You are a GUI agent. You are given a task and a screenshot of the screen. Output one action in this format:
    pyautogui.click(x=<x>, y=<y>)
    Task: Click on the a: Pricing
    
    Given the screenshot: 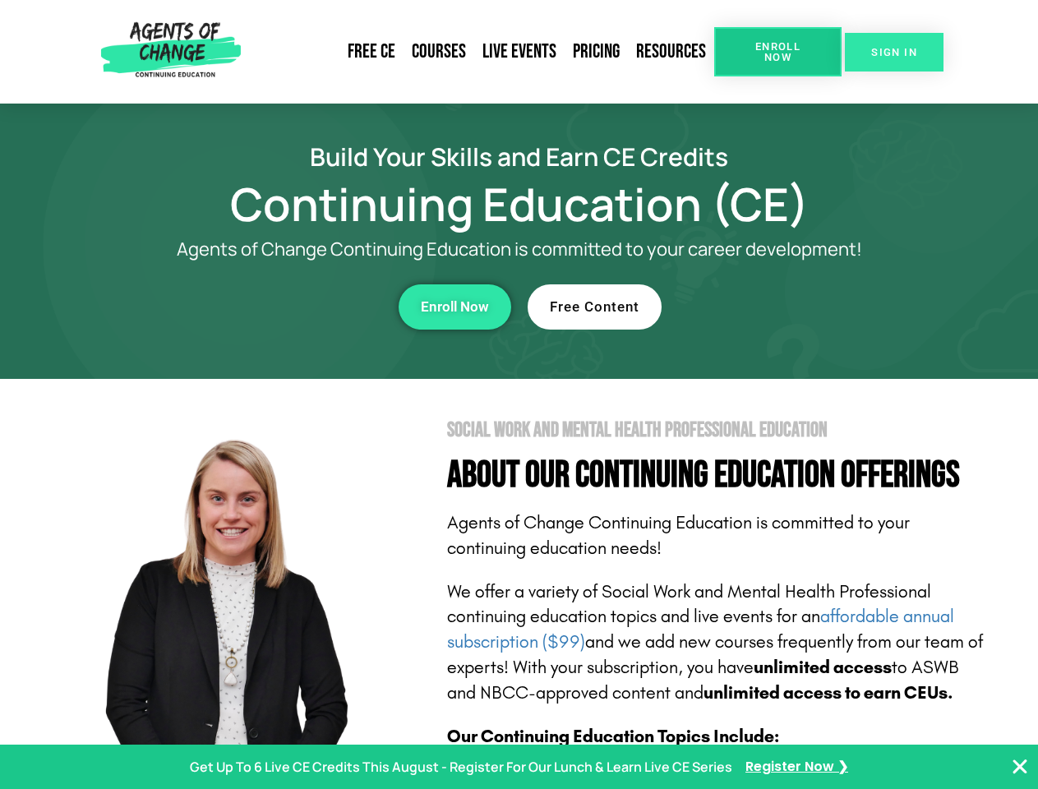 What is the action you would take?
    pyautogui.click(x=596, y=52)
    